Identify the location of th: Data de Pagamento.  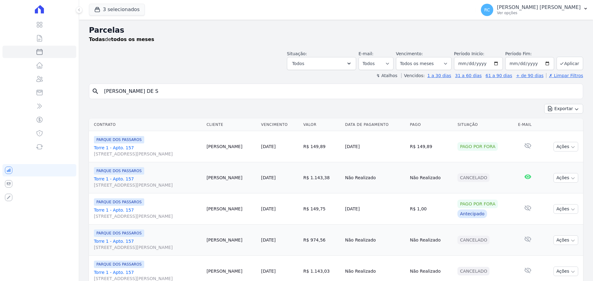
(375, 125).